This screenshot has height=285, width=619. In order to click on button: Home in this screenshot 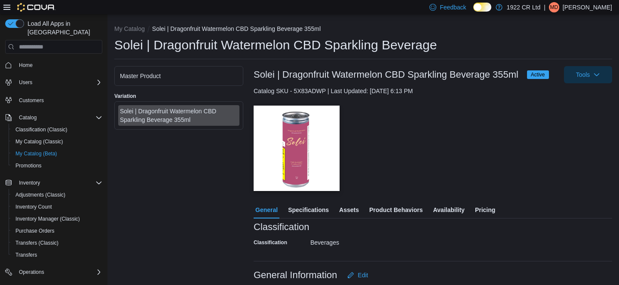, I will do `click(54, 65)`.